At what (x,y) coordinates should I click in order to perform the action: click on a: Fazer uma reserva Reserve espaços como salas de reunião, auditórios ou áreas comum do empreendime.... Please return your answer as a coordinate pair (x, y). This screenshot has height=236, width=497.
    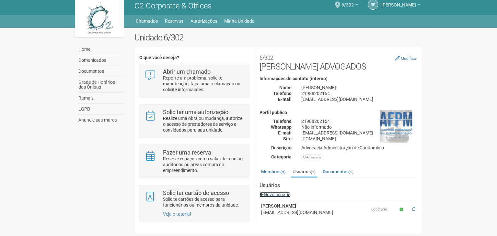
    Looking at the image, I should click on (194, 162).